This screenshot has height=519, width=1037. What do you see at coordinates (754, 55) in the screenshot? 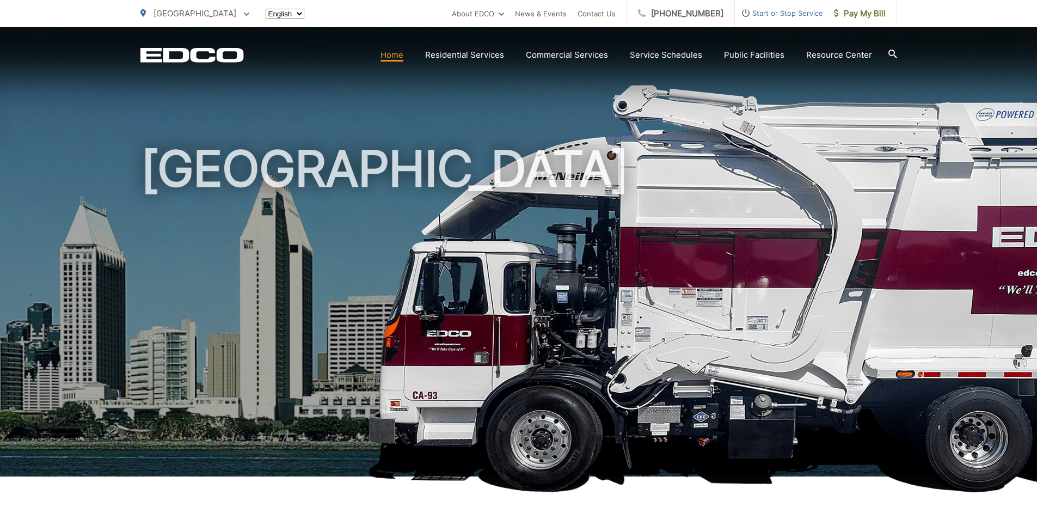
I see `a: Public Facilities` at bounding box center [754, 55].